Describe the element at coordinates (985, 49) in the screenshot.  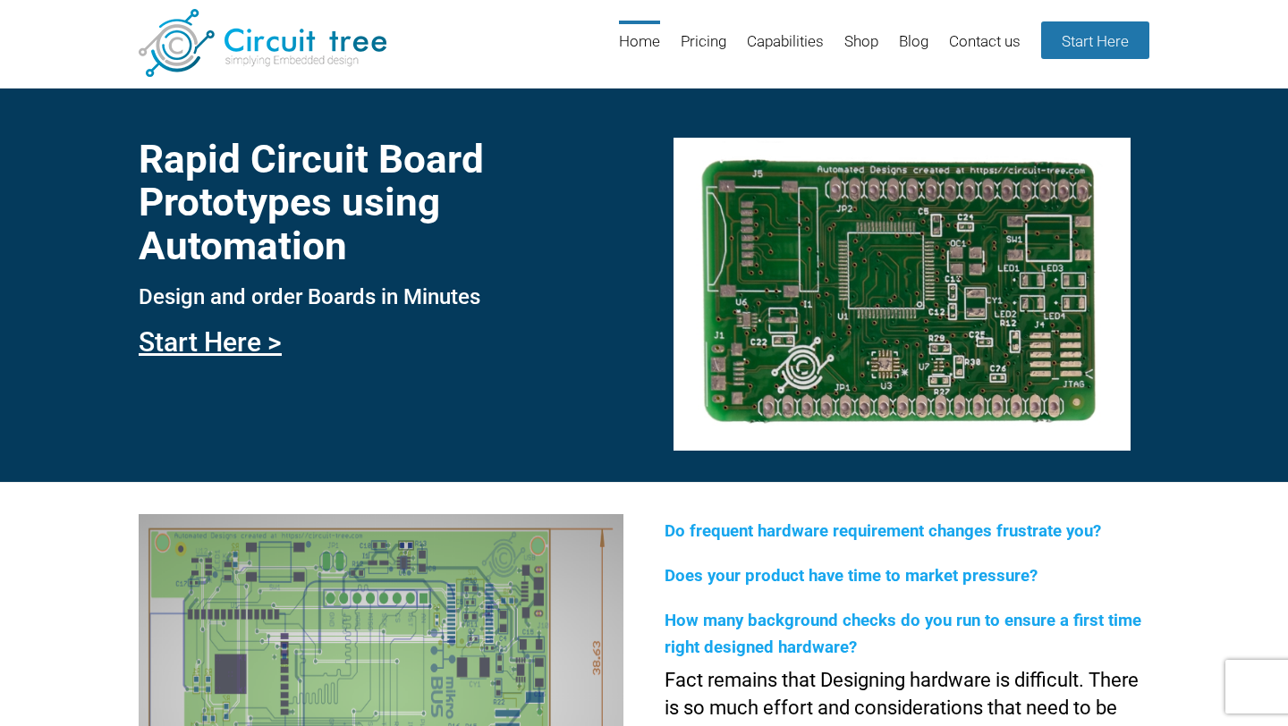
I see `a: Contact us` at that location.